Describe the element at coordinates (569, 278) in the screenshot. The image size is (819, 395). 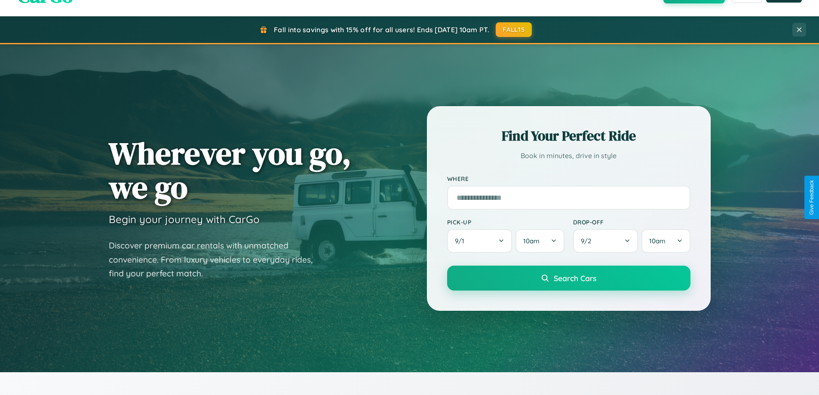
I see `button: Search Cars` at that location.